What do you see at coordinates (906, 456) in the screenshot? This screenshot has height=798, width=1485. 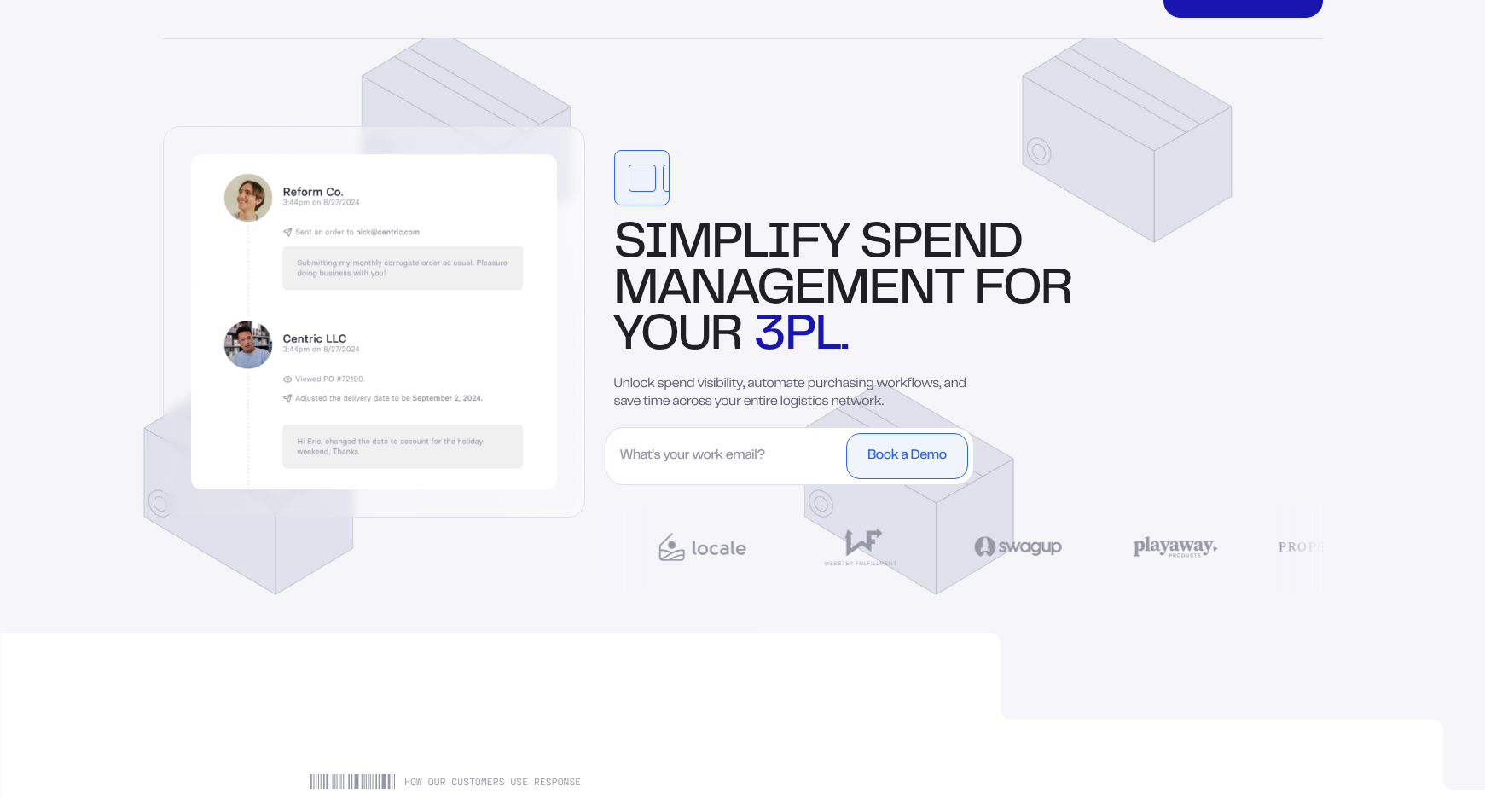 I see `button: Book a Demo` at bounding box center [906, 456].